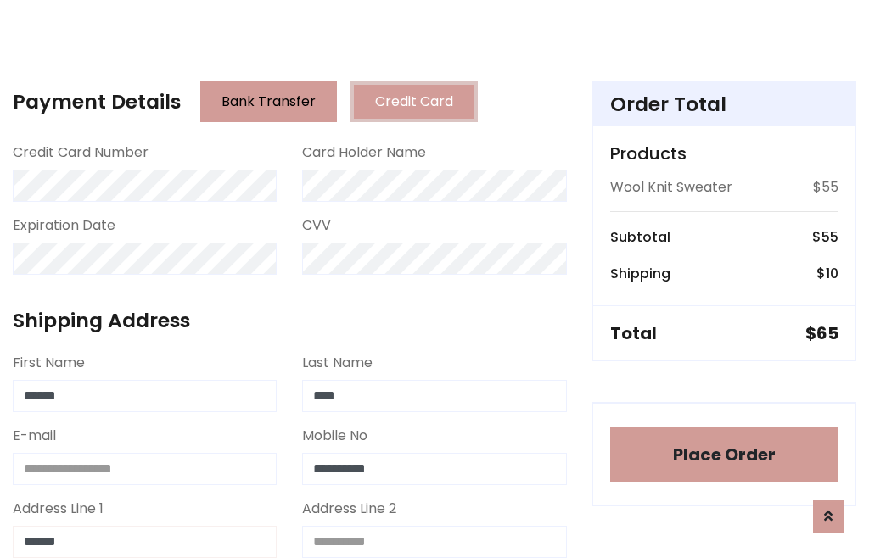  What do you see at coordinates (64, 226) in the screenshot?
I see `label: Expiration Date` at bounding box center [64, 226].